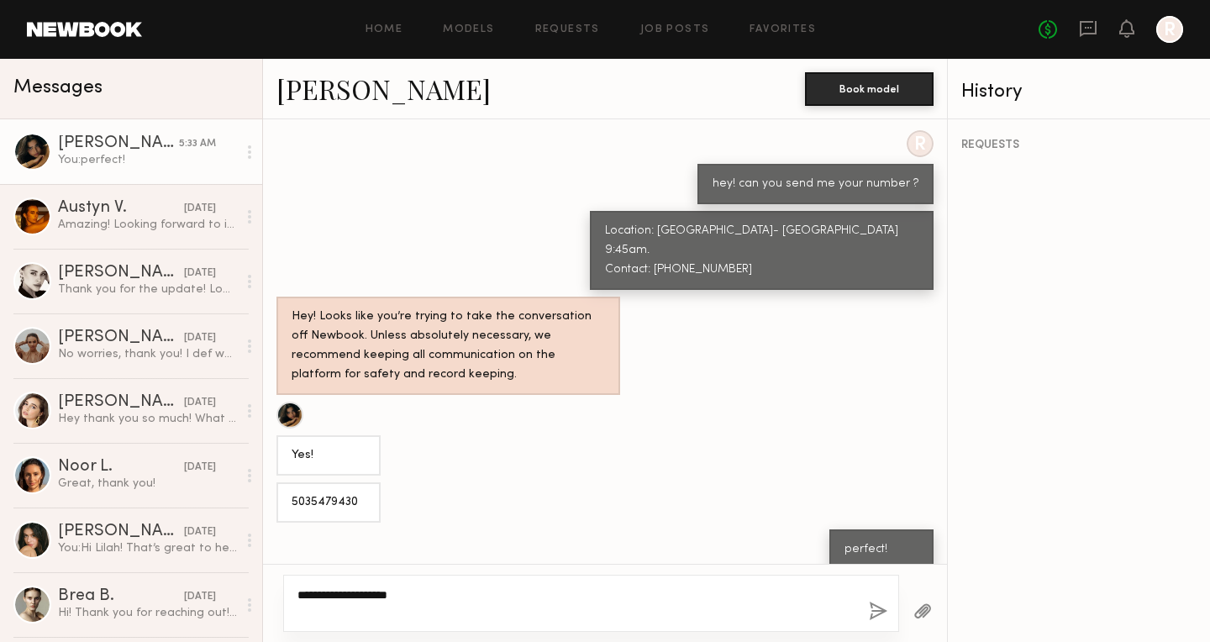 This screenshot has height=642, width=1210. What do you see at coordinates (58, 87) in the screenshot?
I see `span: Messages` at bounding box center [58, 87].